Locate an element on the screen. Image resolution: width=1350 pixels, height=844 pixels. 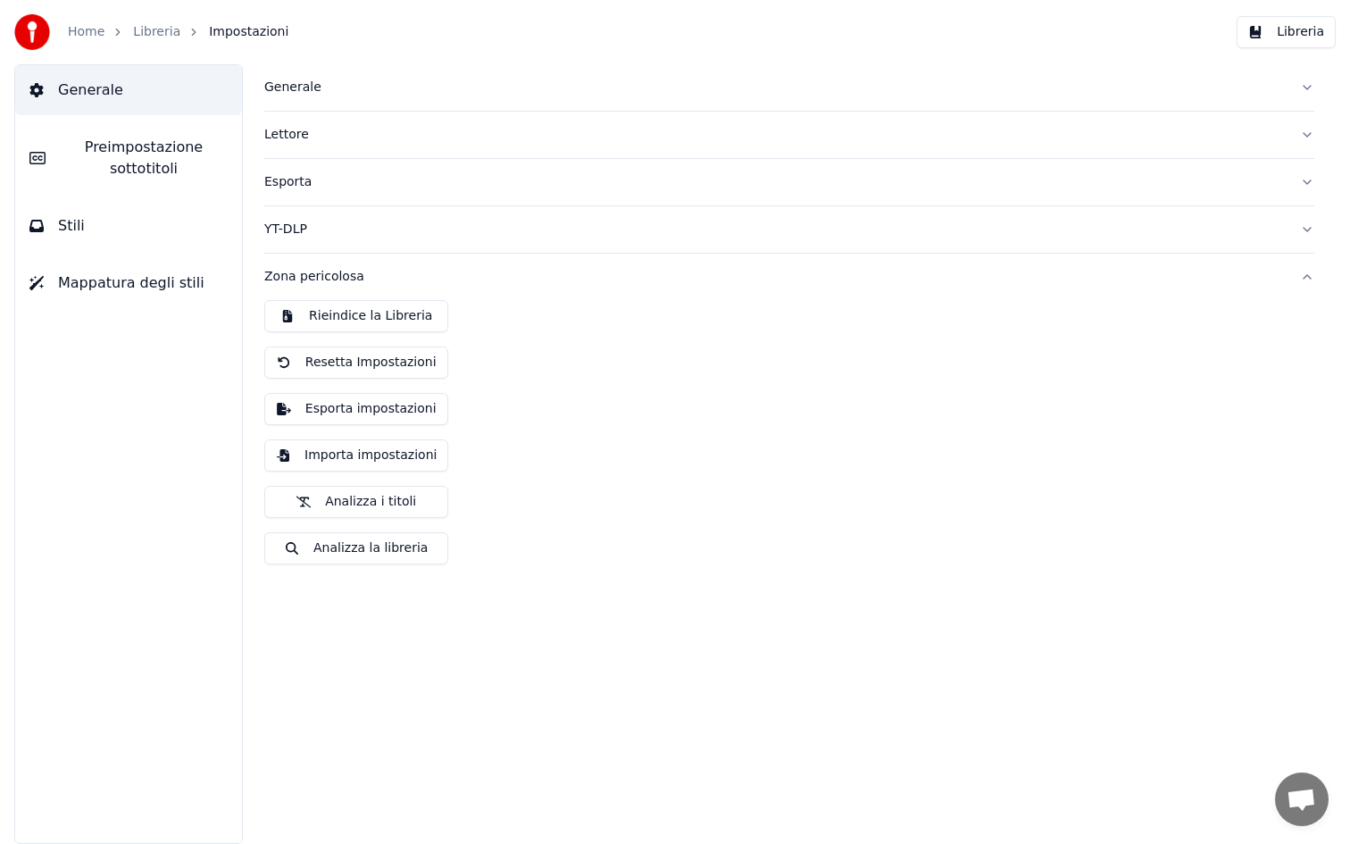
button: Zona pericolosa is located at coordinates (789, 277).